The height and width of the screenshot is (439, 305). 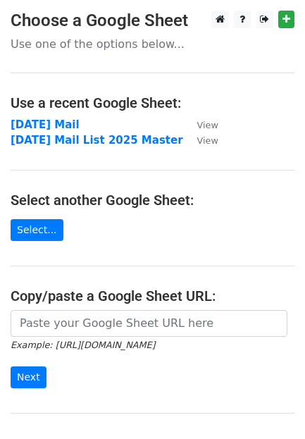 I want to click on a: Select..., so click(x=37, y=230).